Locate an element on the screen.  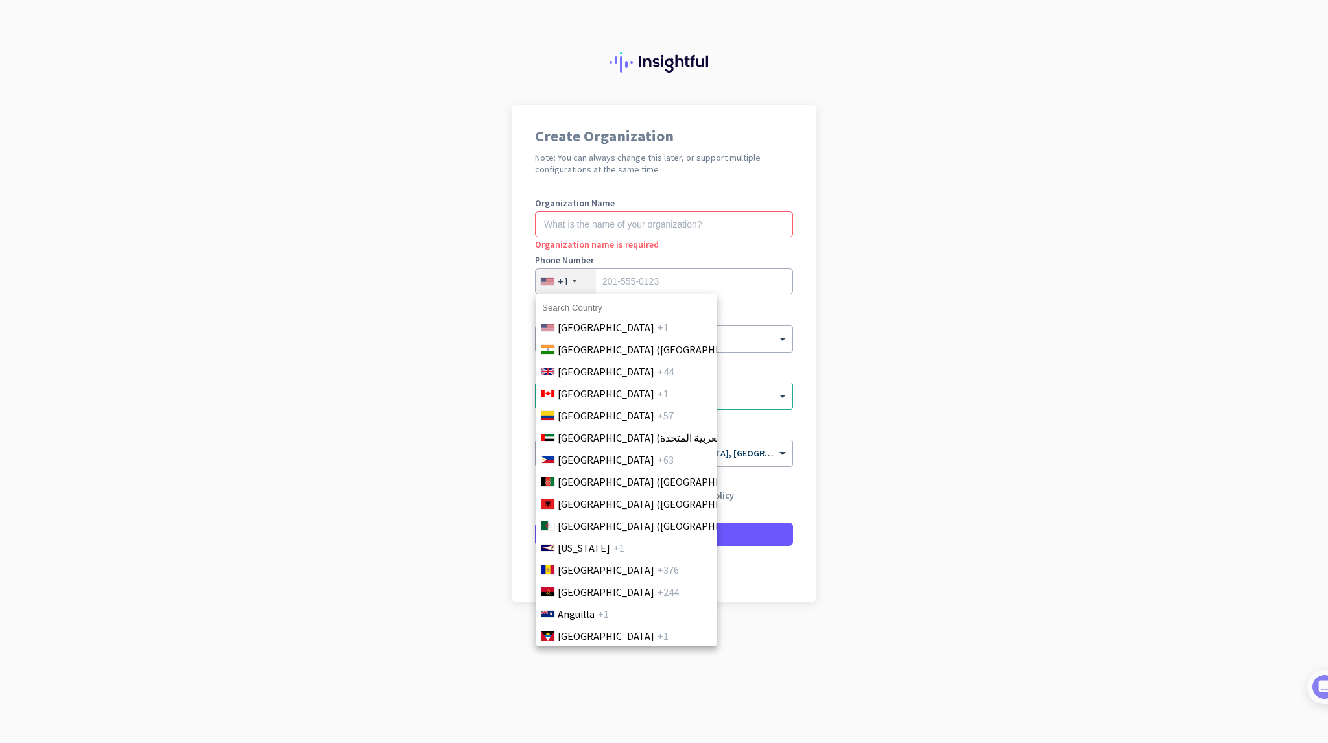
span: +376 is located at coordinates (668, 570).